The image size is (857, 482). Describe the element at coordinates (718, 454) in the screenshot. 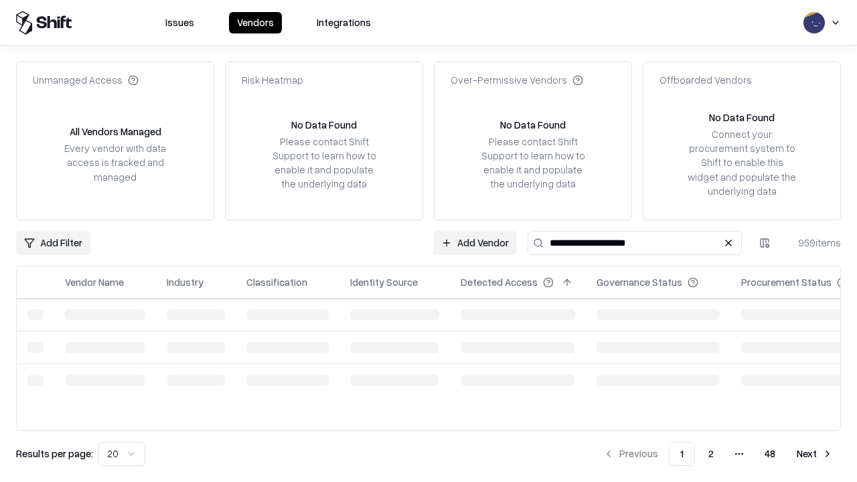

I see `nav: pagination` at that location.